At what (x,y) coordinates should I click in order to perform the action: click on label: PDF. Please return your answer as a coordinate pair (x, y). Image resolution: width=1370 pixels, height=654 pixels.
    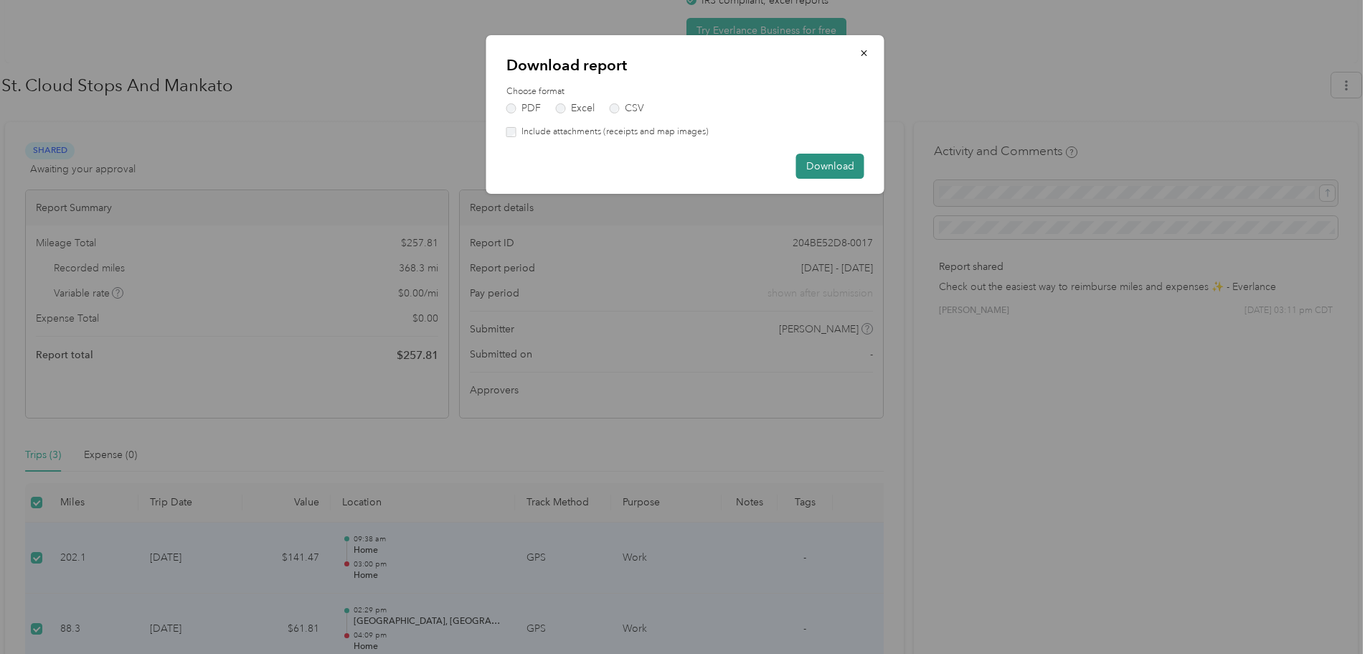
    Looking at the image, I should click on (524, 108).